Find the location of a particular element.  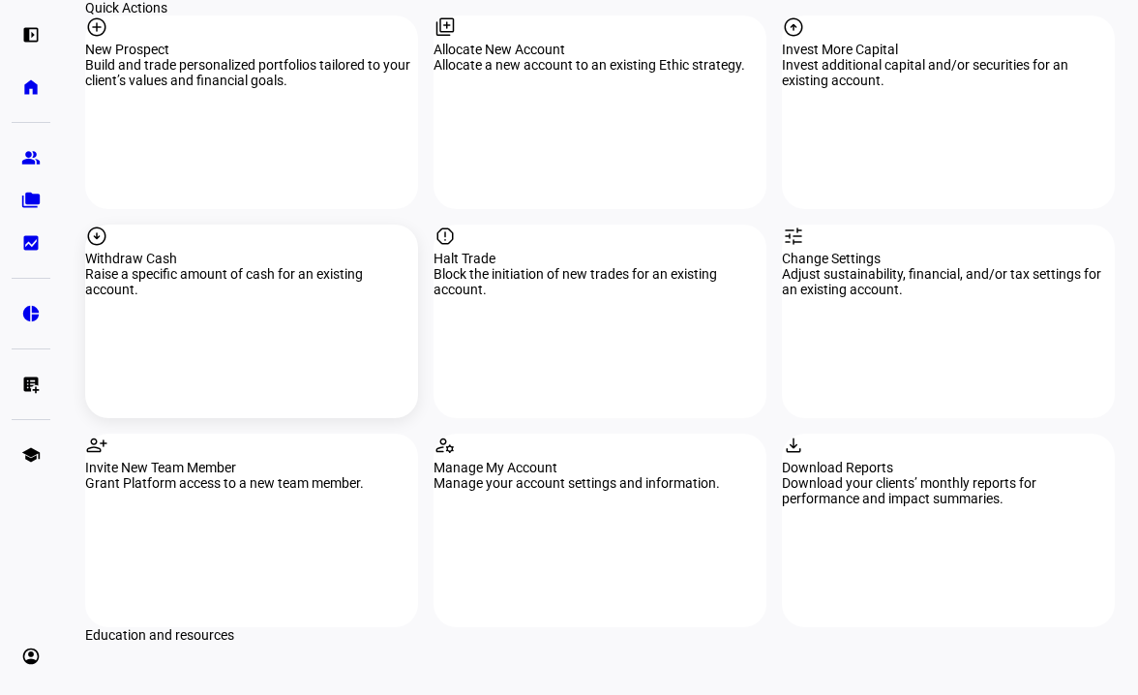

div: Invest More Capital is located at coordinates (948, 49).